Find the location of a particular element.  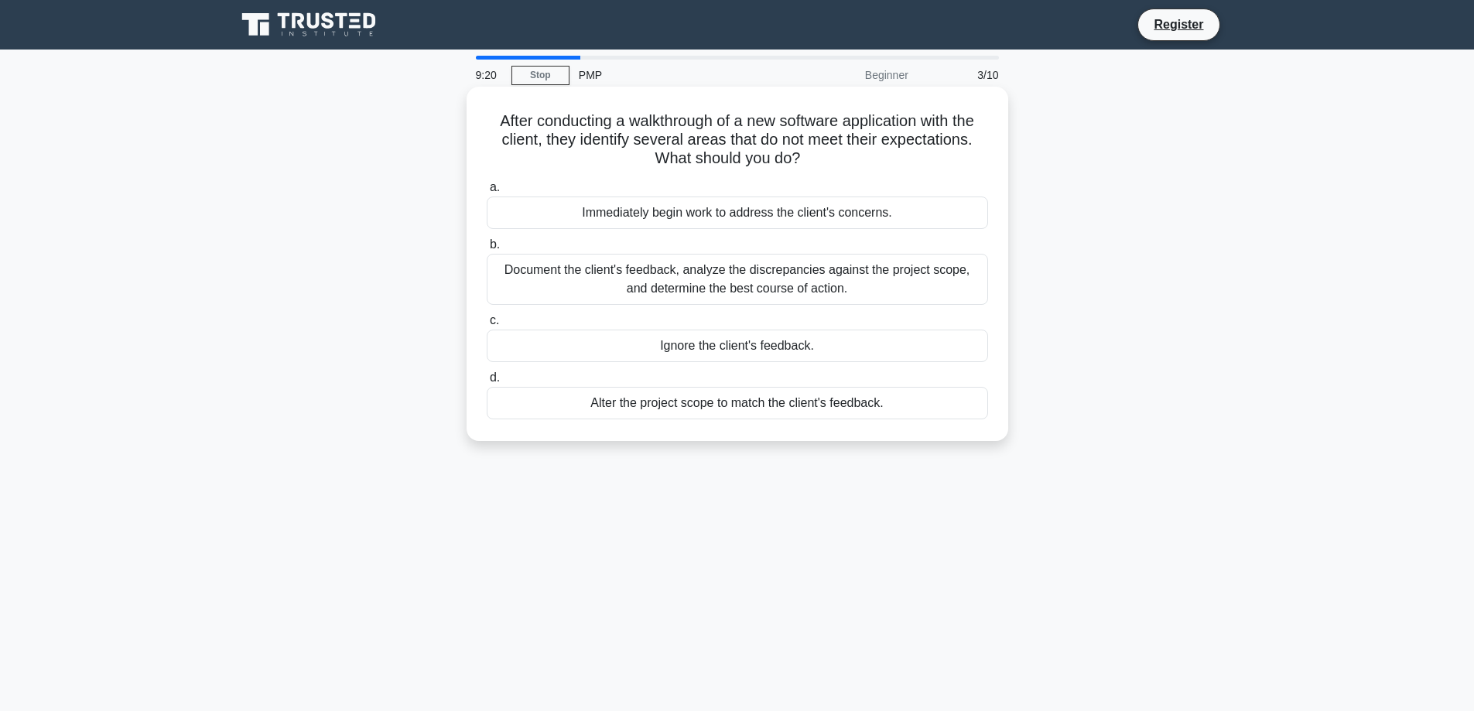

span: d. is located at coordinates (495, 377).